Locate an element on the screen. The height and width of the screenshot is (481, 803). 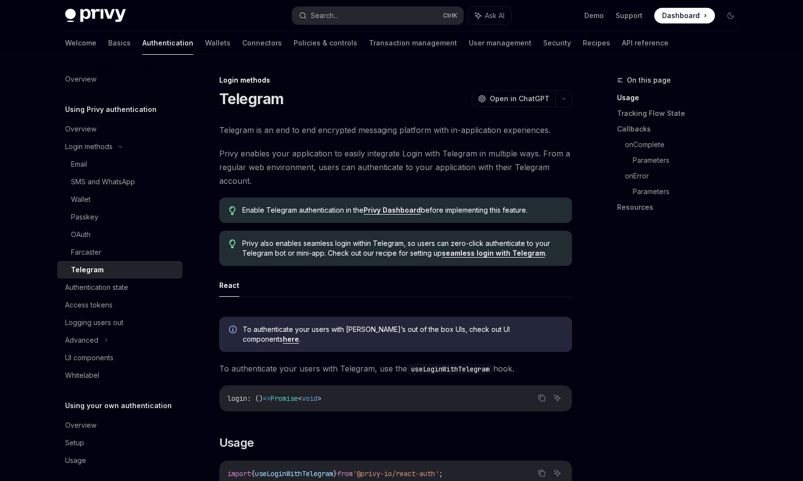
span: void is located at coordinates (310, 399).